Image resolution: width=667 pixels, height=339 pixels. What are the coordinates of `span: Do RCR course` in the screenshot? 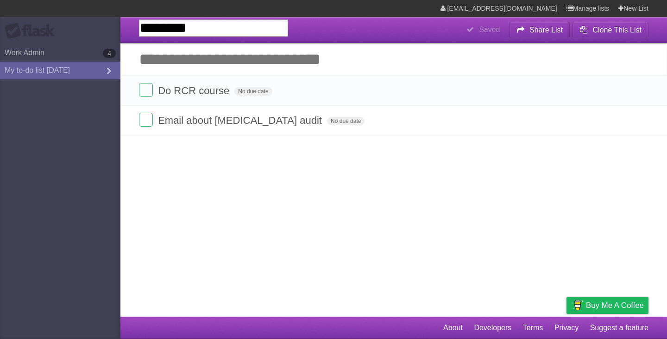 It's located at (195, 90).